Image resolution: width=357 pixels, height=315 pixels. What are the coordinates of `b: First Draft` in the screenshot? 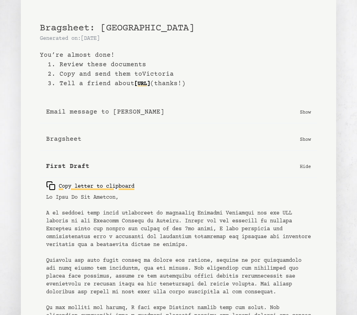 It's located at (68, 166).